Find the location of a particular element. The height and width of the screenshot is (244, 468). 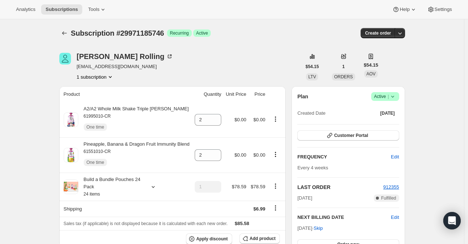

button: Tools is located at coordinates (97, 9).